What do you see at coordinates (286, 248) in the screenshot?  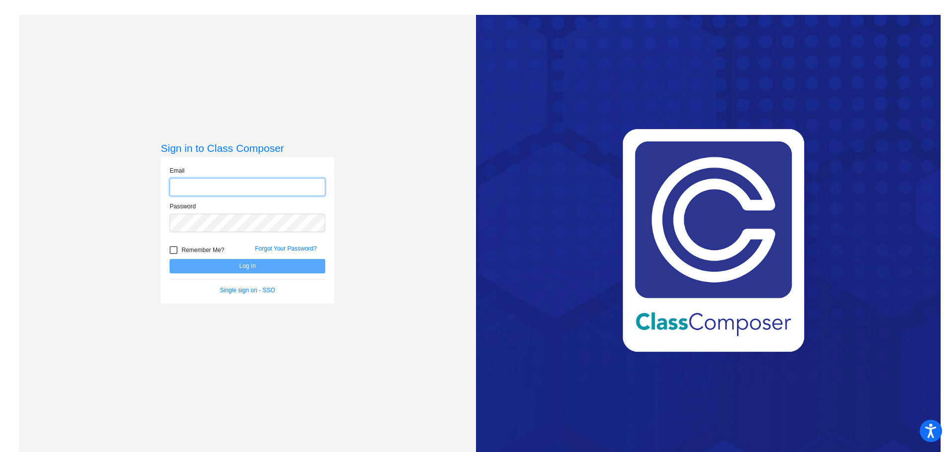 I see `a: Forgot Your Password?` at bounding box center [286, 248].